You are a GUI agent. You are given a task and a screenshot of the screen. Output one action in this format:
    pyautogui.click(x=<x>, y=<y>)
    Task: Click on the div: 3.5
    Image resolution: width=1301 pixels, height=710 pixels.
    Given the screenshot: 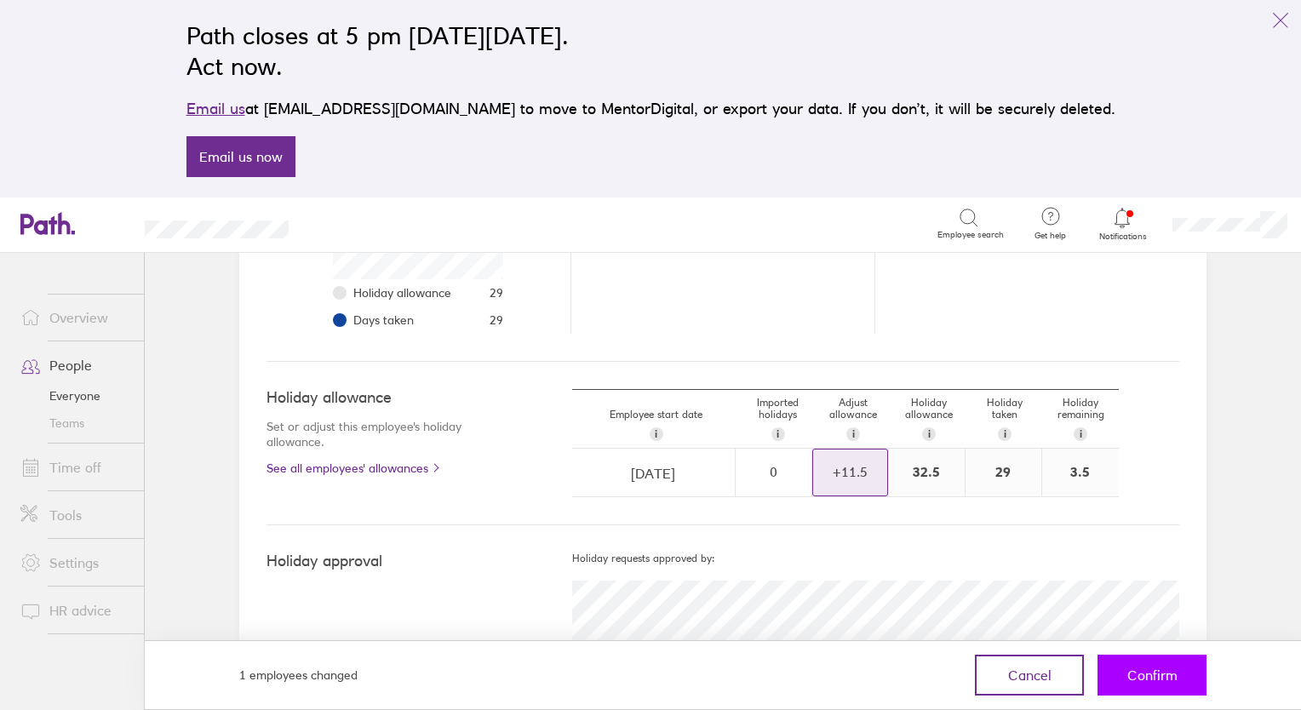 What is the action you would take?
    pyautogui.click(x=1080, y=472)
    